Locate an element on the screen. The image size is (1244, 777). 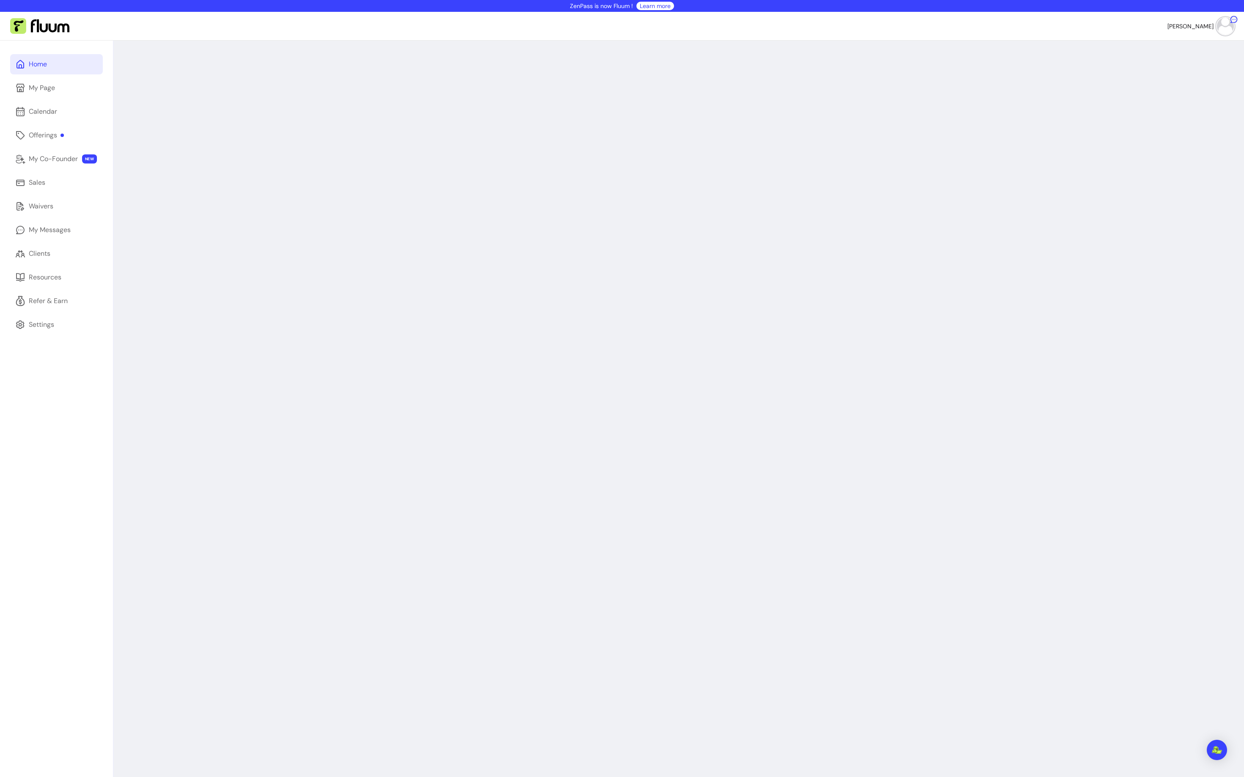
a: Settings is located at coordinates (56, 325).